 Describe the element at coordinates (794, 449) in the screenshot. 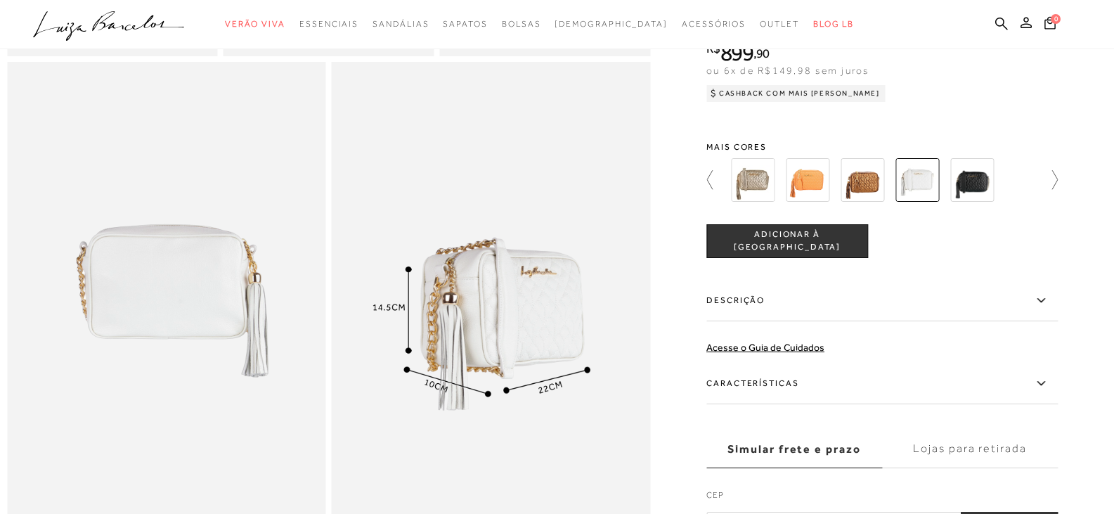

I see `label: Simular frete e prazo` at that location.